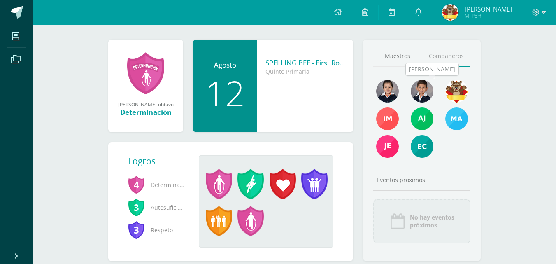 Image resolution: width=556 pixels, height=264 pixels. I want to click on div: Eventos próximos, so click(422, 179).